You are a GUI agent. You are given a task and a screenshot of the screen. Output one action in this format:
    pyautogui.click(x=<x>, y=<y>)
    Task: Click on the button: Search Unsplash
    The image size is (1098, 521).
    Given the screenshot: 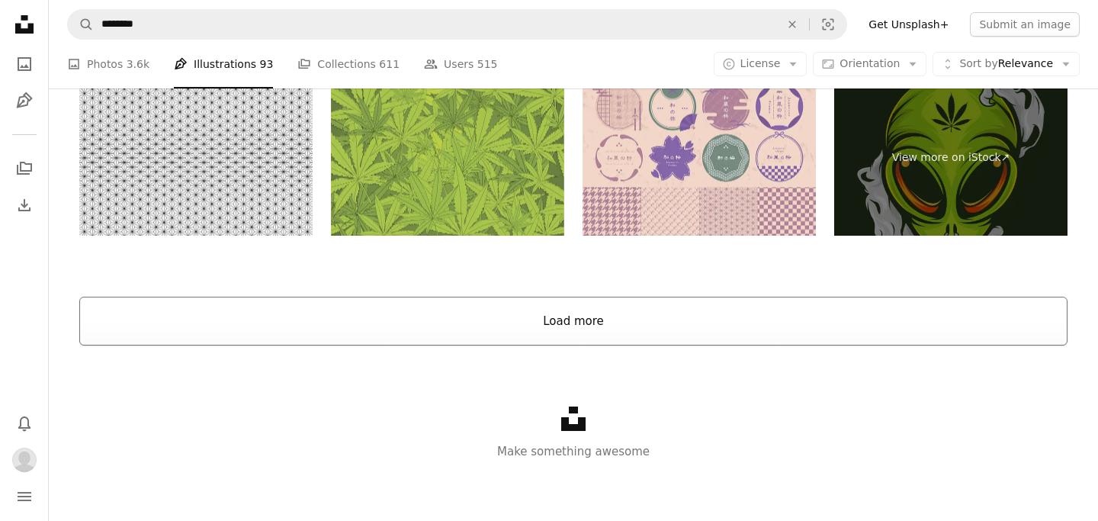 What is the action you would take?
    pyautogui.click(x=81, y=24)
    